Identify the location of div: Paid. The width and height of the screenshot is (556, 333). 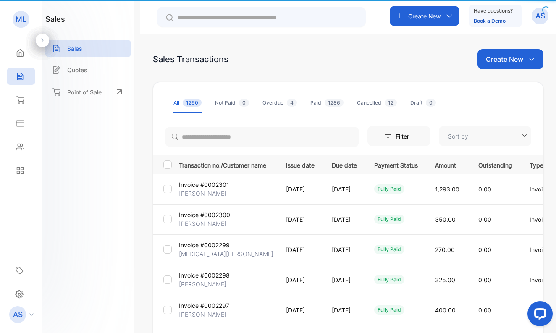
(327, 103).